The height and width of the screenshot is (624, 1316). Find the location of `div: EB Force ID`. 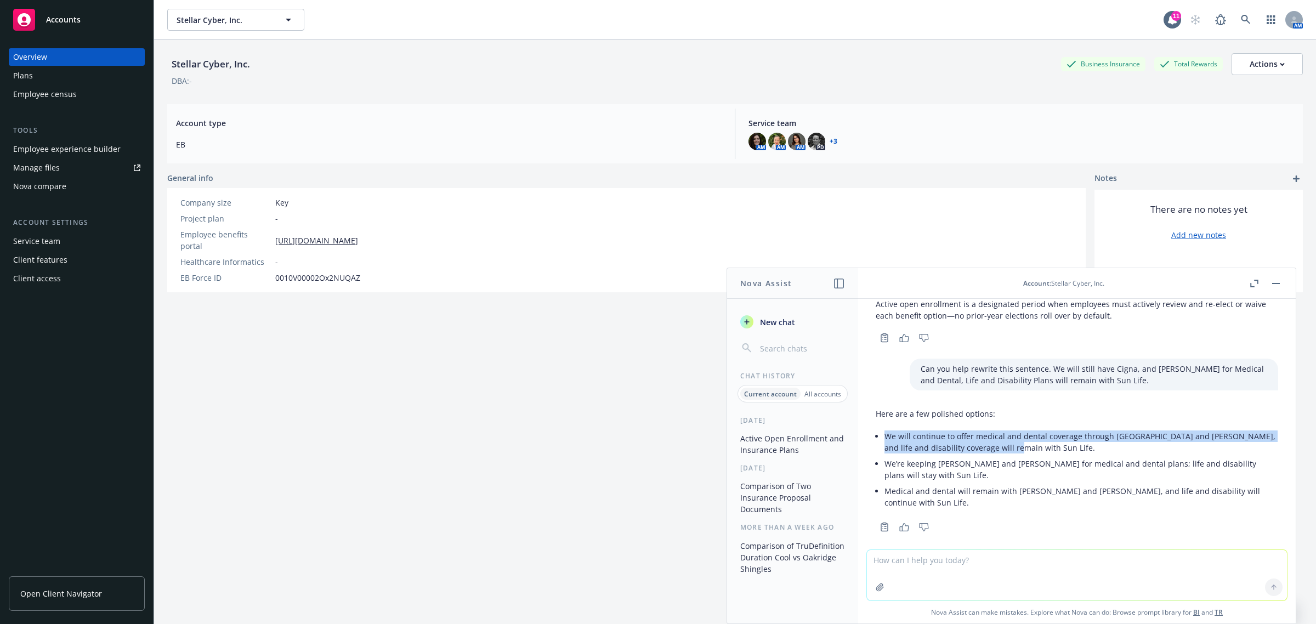

div: EB Force ID is located at coordinates (225, 277).